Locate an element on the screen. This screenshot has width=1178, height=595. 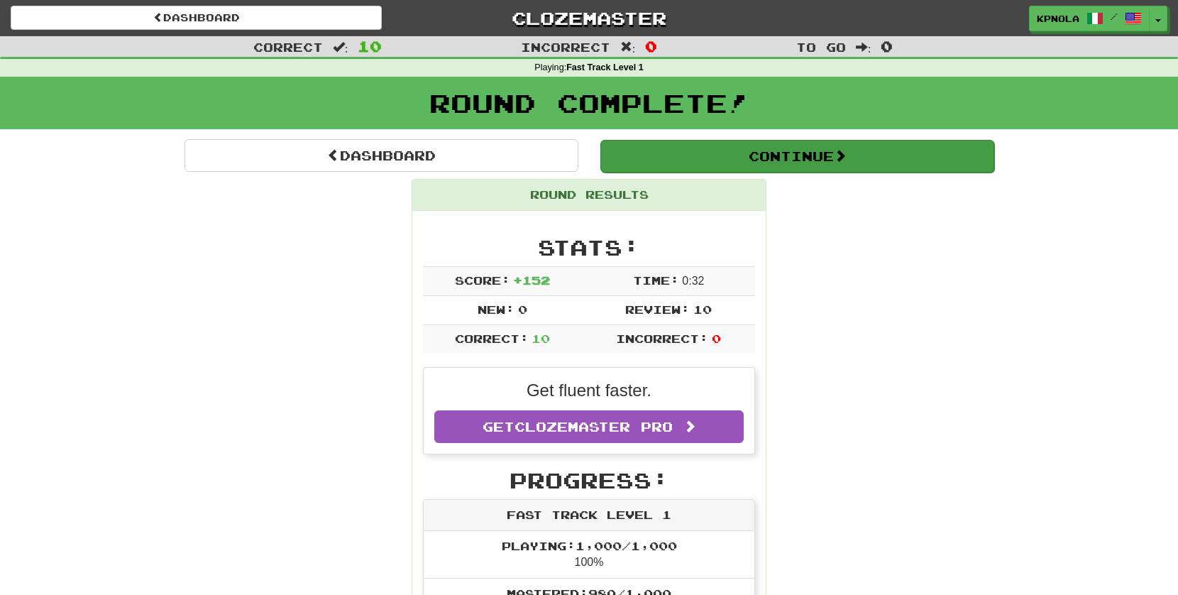
span: Time: is located at coordinates (656, 280).